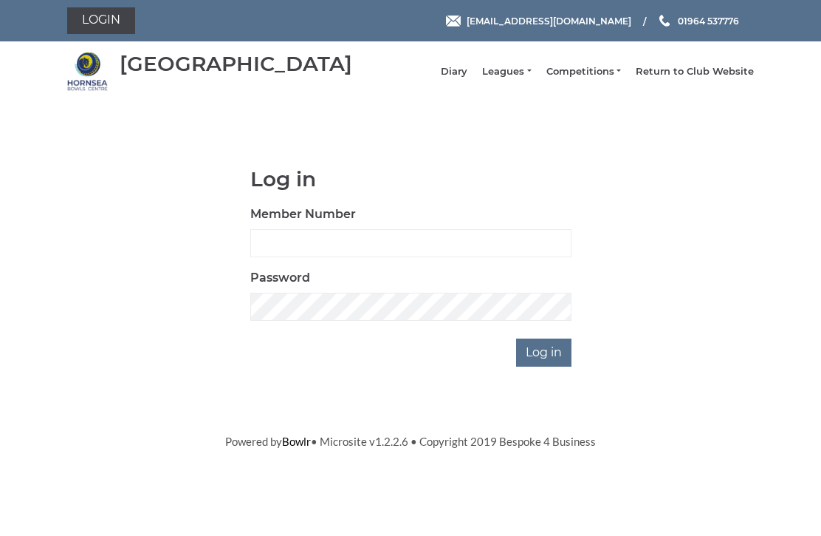 The height and width of the screenshot is (536, 821). Describe the element at coordinates (411, 441) in the screenshot. I see `span: Powered by • Microsite v1.2.2.6 • Copyright 2019 Bespoke 4 Business` at that location.